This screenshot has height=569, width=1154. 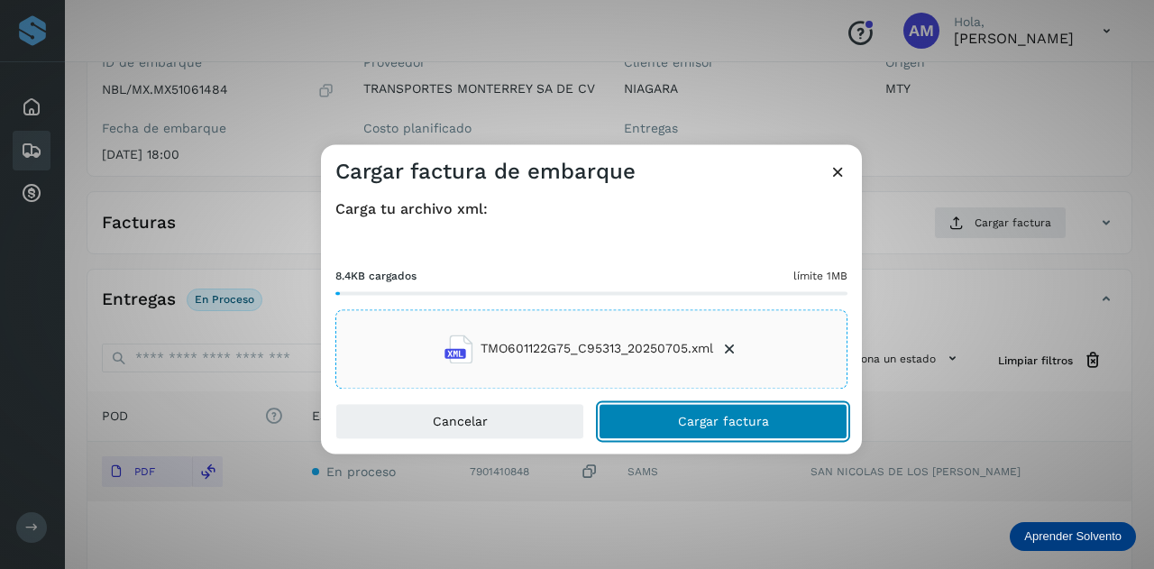 I want to click on button: Cancelar, so click(x=460, y=421).